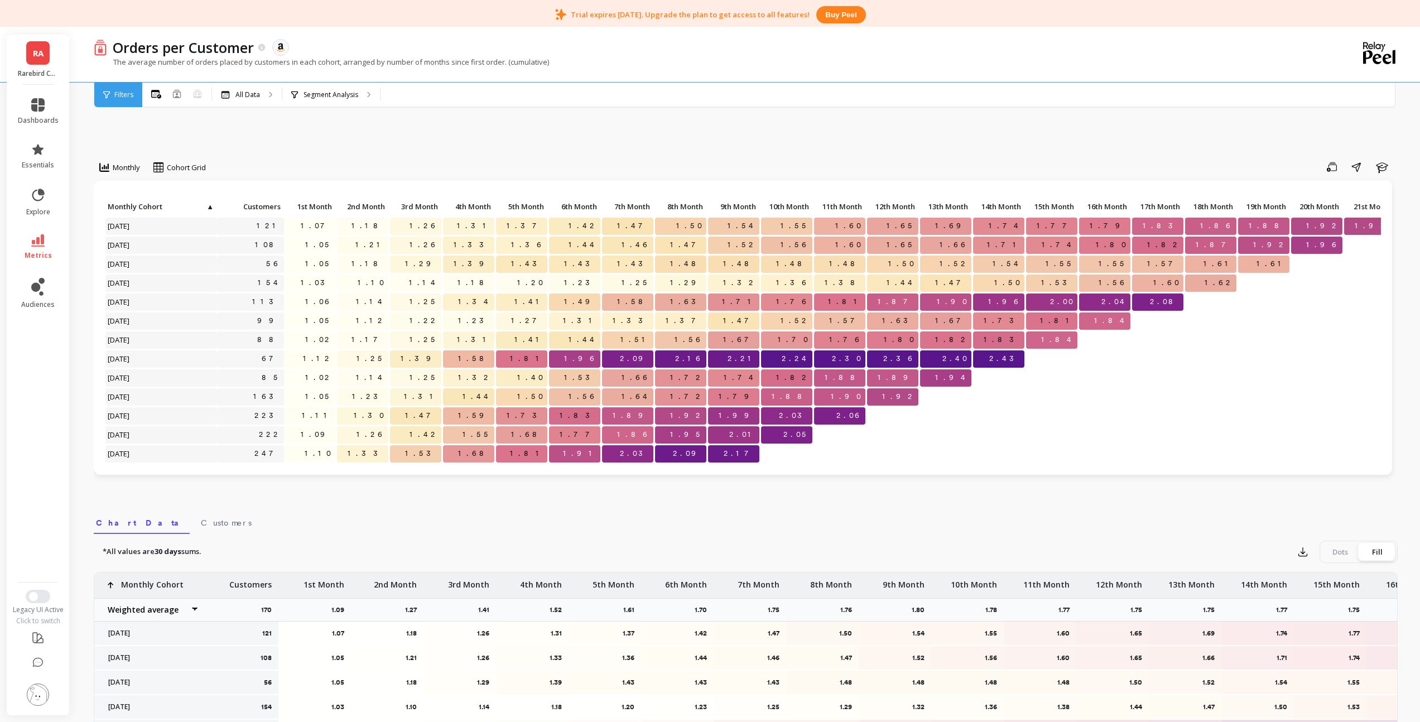 Image resolution: width=1420 pixels, height=722 pixels. Describe the element at coordinates (269, 321) in the screenshot. I see `a: 99` at that location.